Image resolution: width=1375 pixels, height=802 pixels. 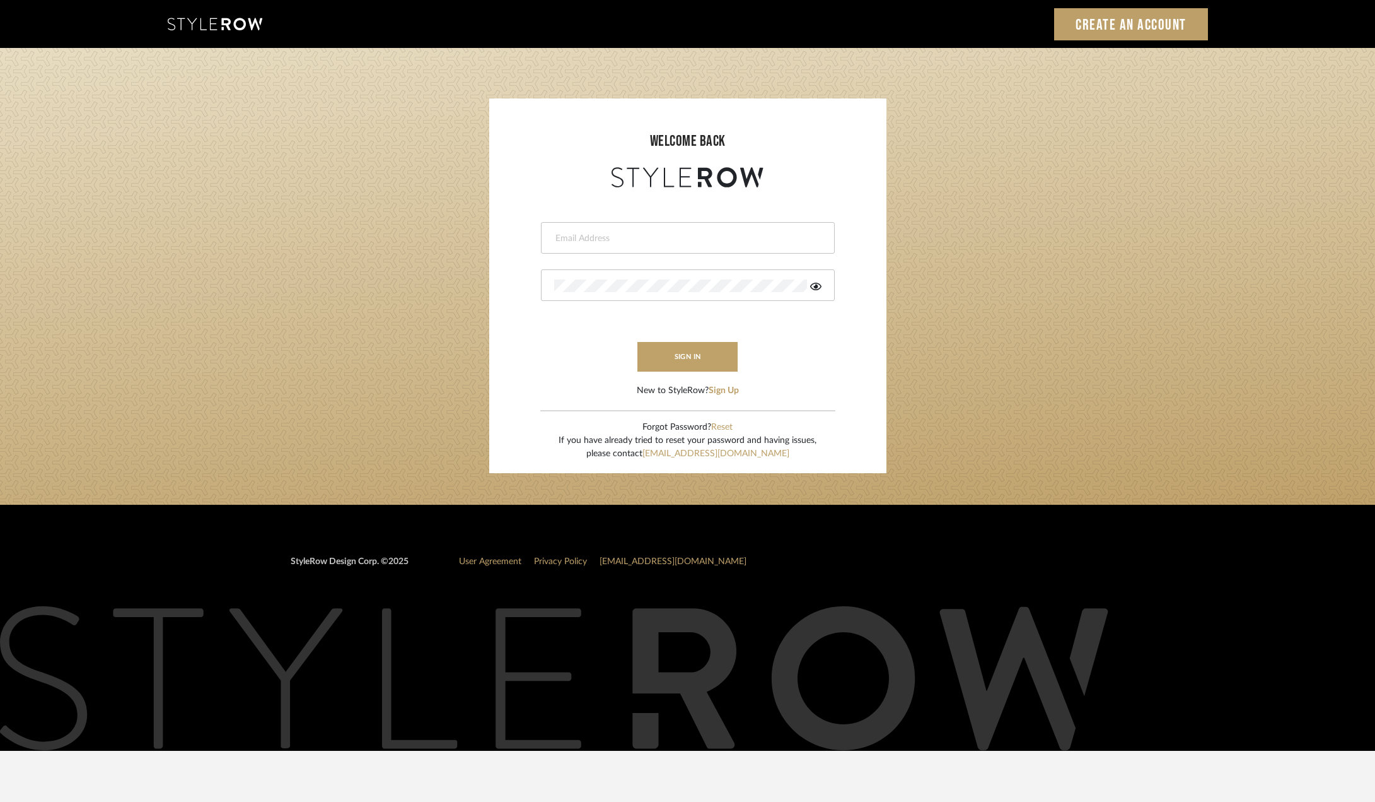 What do you see at coordinates (686, 238) in the screenshot?
I see `input: Email Address` at bounding box center [686, 238].